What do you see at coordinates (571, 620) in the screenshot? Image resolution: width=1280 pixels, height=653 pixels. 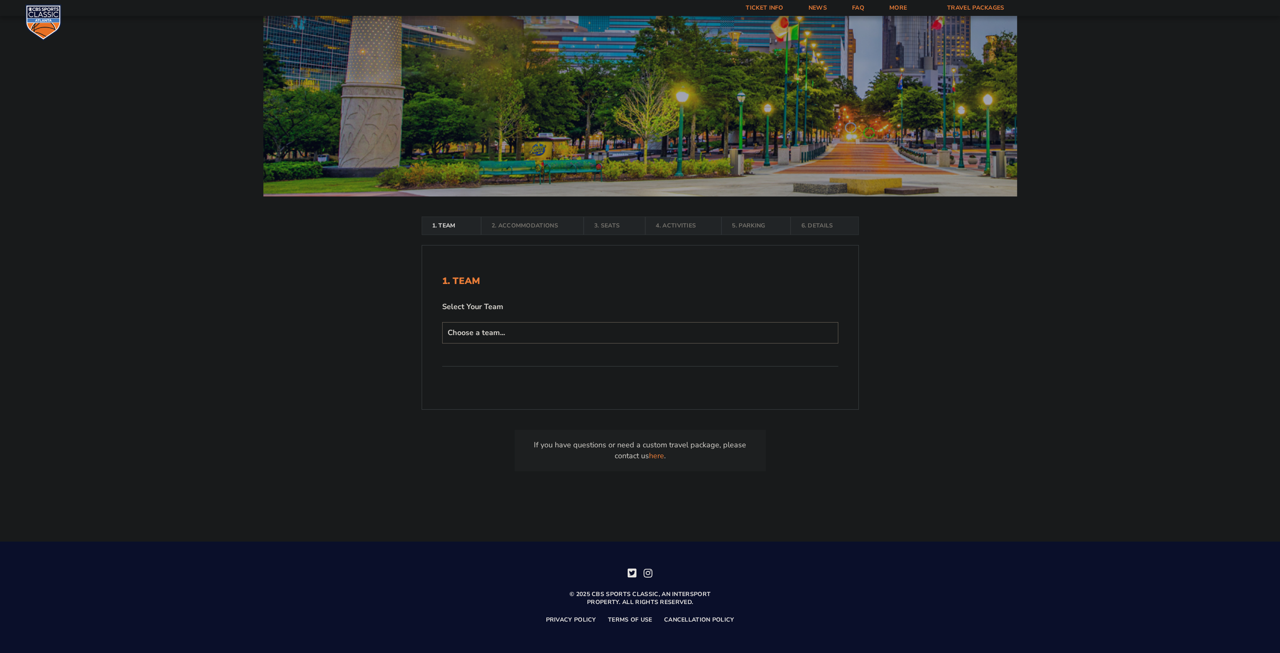 I see `a: Privacy Policy` at bounding box center [571, 620].